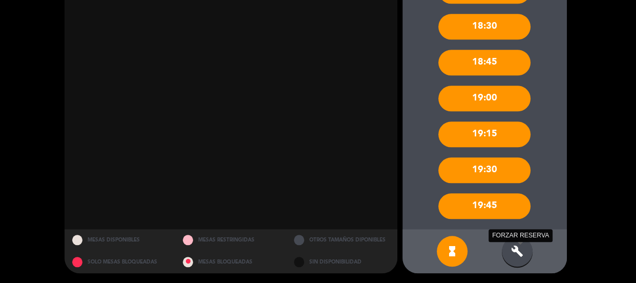 This screenshot has height=283, width=636. I want to click on i: hourglass_full, so click(452, 251).